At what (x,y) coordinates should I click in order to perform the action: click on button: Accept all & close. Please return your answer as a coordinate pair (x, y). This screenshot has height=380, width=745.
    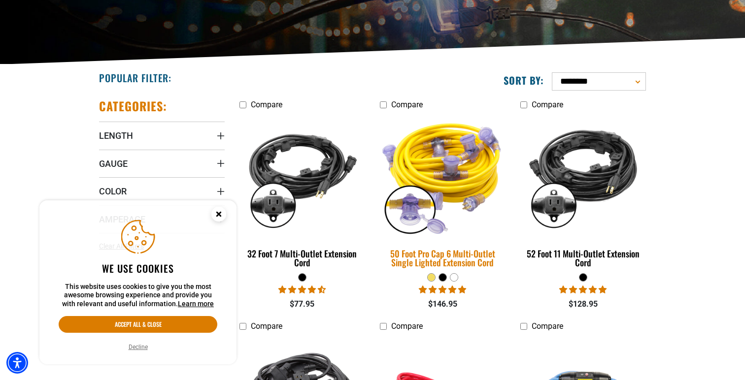
    Looking at the image, I should click on (138, 325).